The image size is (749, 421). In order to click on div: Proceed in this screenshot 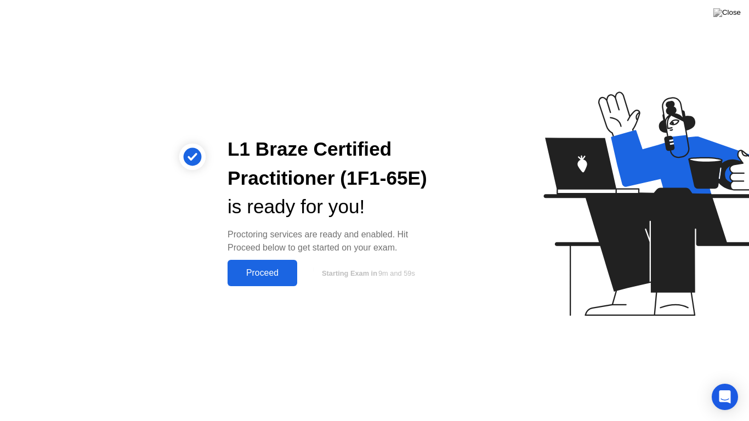, I will do `click(262, 273)`.